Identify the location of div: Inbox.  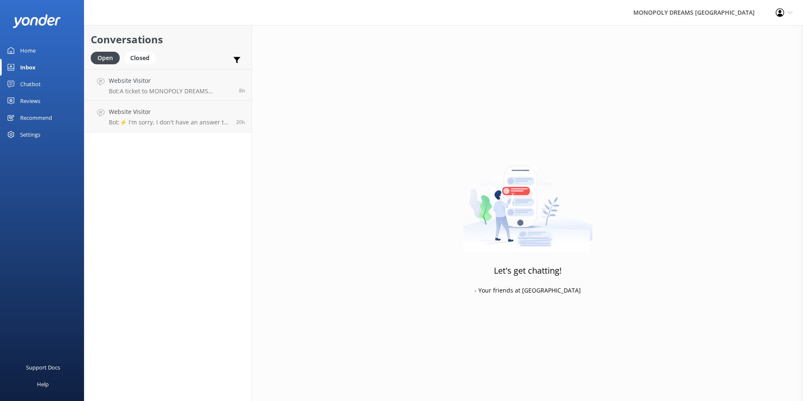
(28, 67).